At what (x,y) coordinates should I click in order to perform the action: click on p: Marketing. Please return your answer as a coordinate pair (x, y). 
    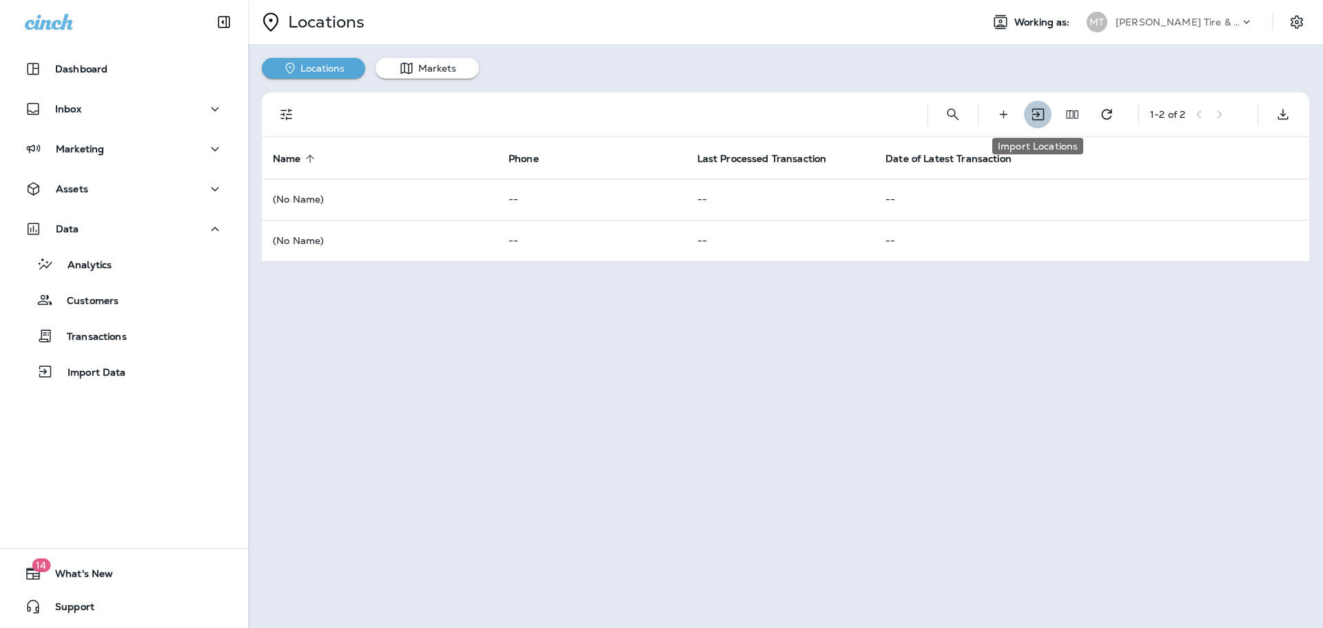
    Looking at the image, I should click on (80, 149).